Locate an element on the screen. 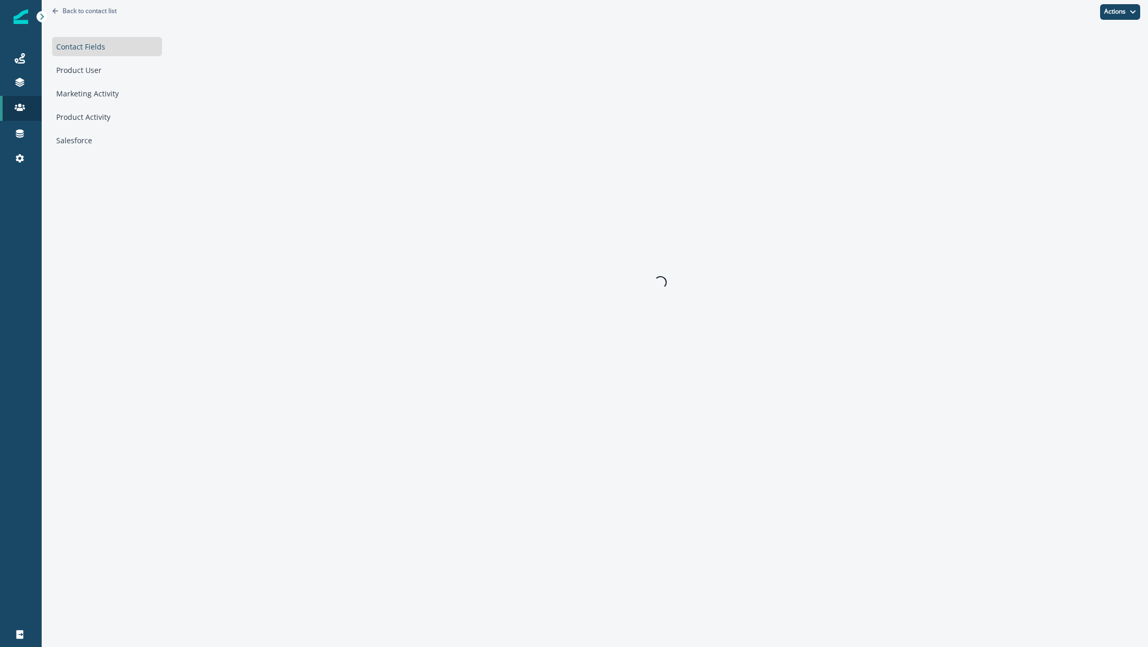 The image size is (1148, 647). button: Go back is located at coordinates (84, 10).